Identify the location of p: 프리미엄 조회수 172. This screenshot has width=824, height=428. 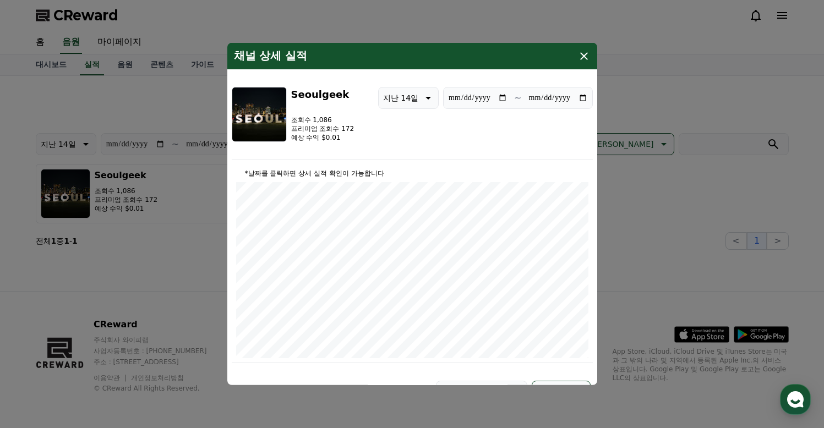
(322, 129).